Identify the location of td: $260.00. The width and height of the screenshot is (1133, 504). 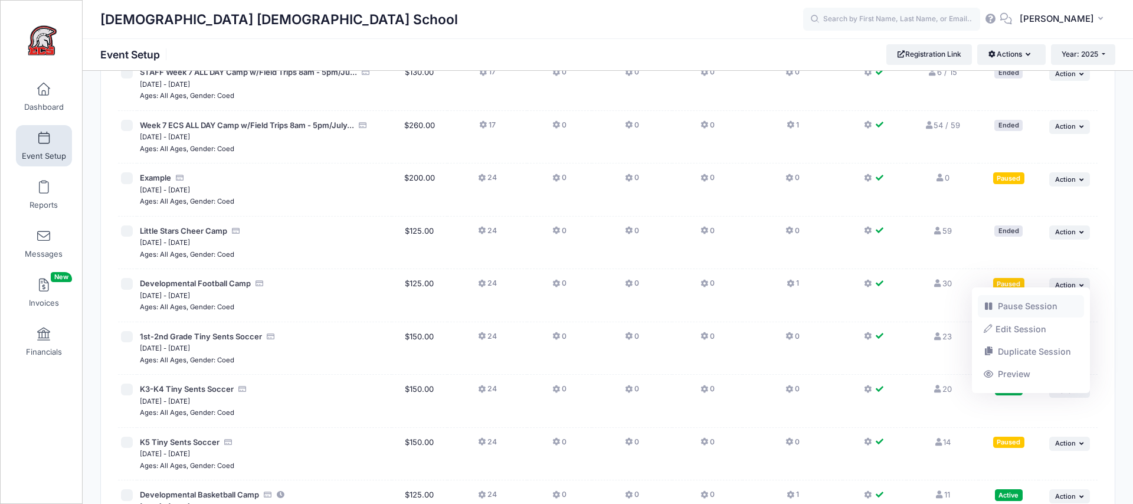
(420, 137).